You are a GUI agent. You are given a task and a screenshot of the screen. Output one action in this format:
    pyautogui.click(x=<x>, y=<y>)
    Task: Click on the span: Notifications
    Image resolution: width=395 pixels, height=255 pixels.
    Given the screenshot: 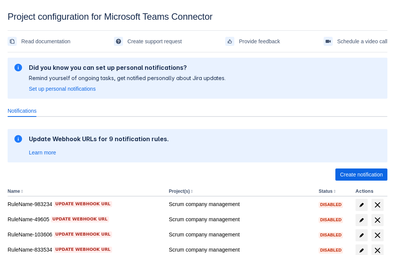 What is the action you would take?
    pyautogui.click(x=22, y=111)
    